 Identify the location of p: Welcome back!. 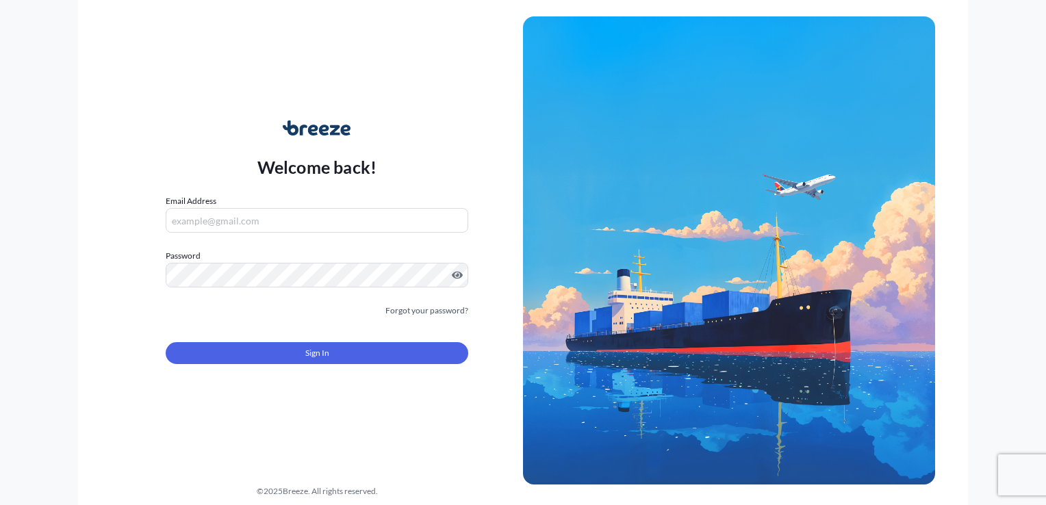
(317, 167).